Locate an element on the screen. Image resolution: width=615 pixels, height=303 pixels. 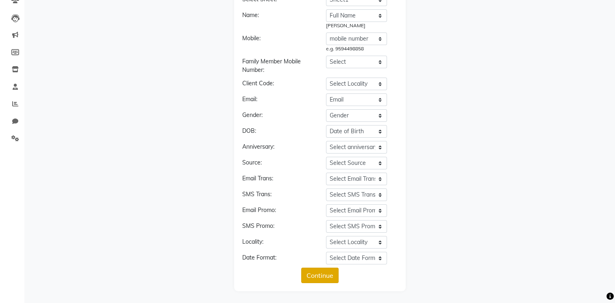
div: SMS Promo: is located at coordinates (278, 227).